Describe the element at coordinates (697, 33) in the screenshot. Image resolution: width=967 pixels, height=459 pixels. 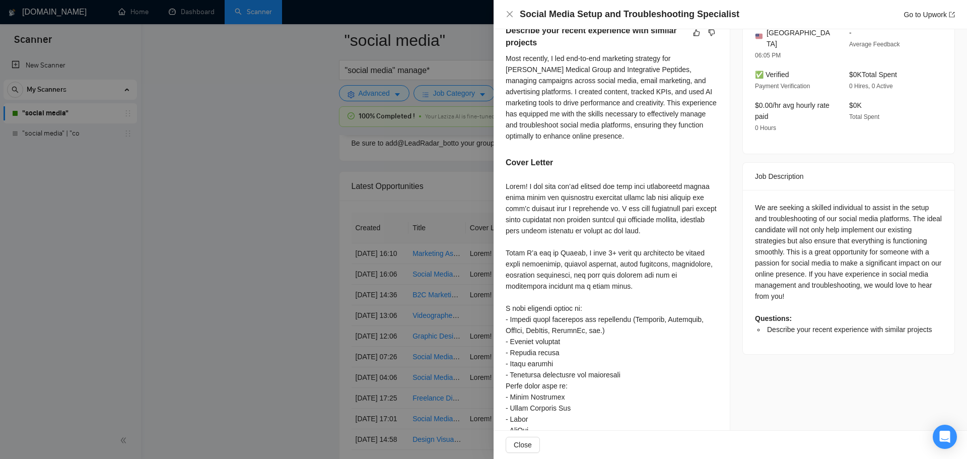
I see `button: like` at that location.